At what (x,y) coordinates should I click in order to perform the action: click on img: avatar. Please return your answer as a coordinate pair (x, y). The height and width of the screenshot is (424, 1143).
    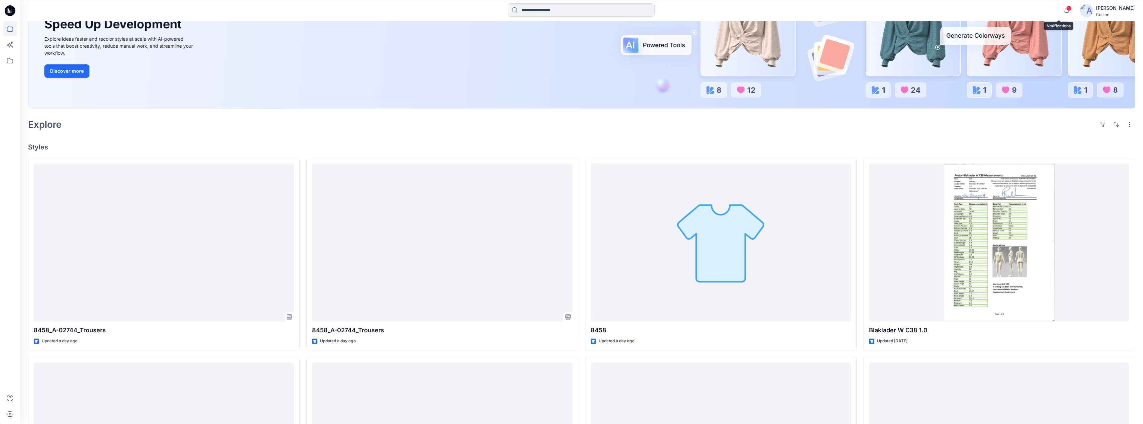
    Looking at the image, I should click on (1086, 11).